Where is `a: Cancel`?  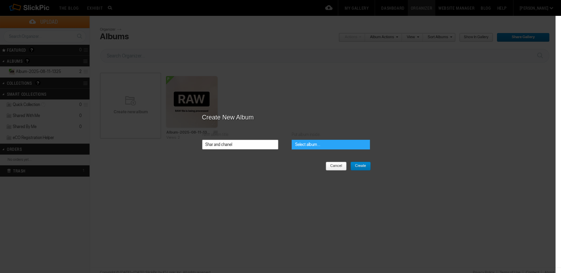
a: Cancel is located at coordinates (336, 166).